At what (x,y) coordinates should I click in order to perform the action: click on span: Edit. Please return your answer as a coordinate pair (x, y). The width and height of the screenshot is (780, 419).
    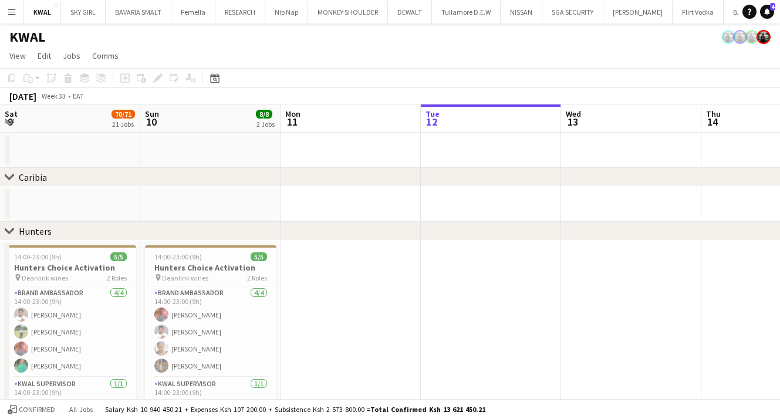
    Looking at the image, I should click on (44, 56).